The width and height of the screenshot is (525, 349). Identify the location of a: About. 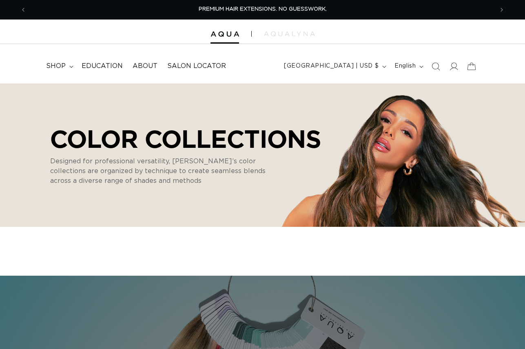
(145, 66).